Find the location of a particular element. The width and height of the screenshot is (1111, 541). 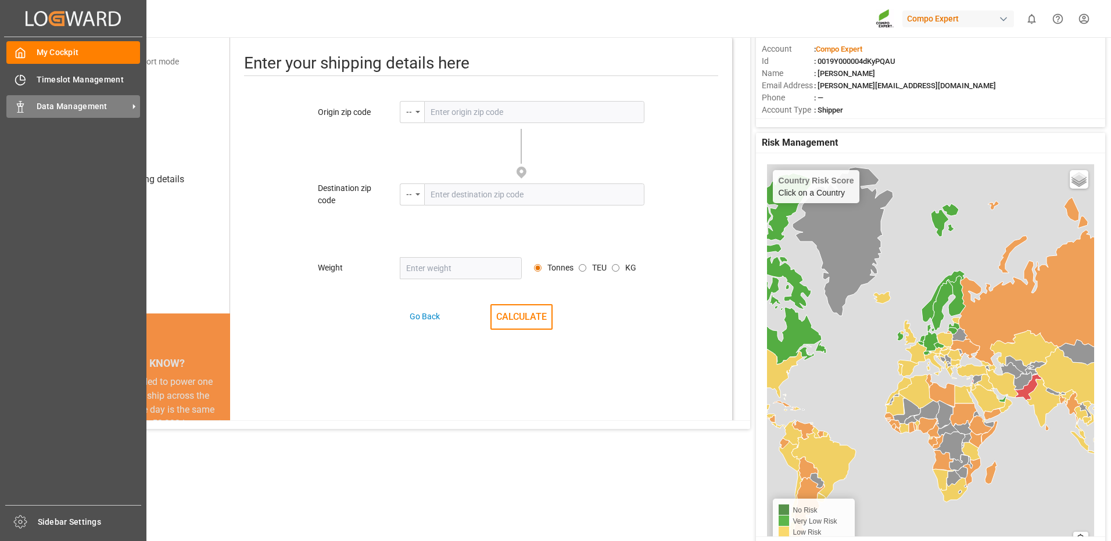

button: CALCULATE is located at coordinates (521, 317).